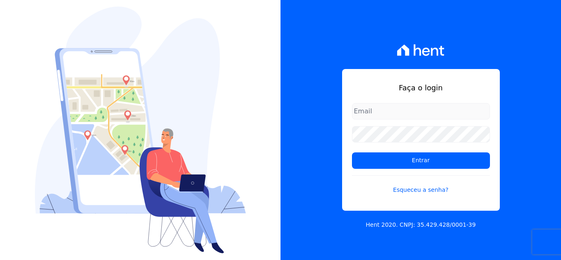 The image size is (561, 260). What do you see at coordinates (140, 130) in the screenshot?
I see `img: Login` at bounding box center [140, 130].